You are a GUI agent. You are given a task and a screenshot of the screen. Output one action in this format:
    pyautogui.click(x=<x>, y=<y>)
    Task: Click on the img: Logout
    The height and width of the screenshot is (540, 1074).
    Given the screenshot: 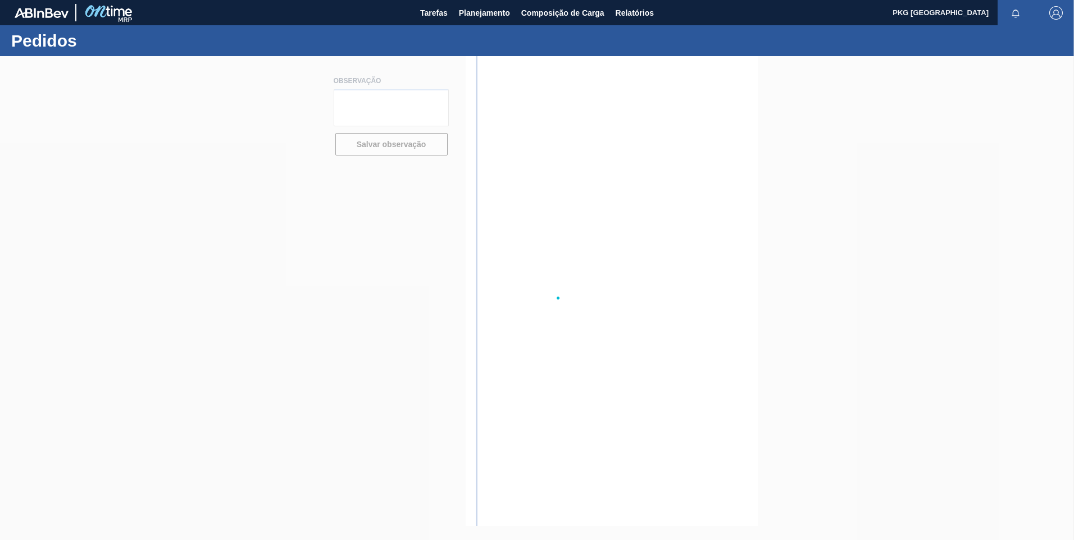 What is the action you would take?
    pyautogui.click(x=1056, y=13)
    